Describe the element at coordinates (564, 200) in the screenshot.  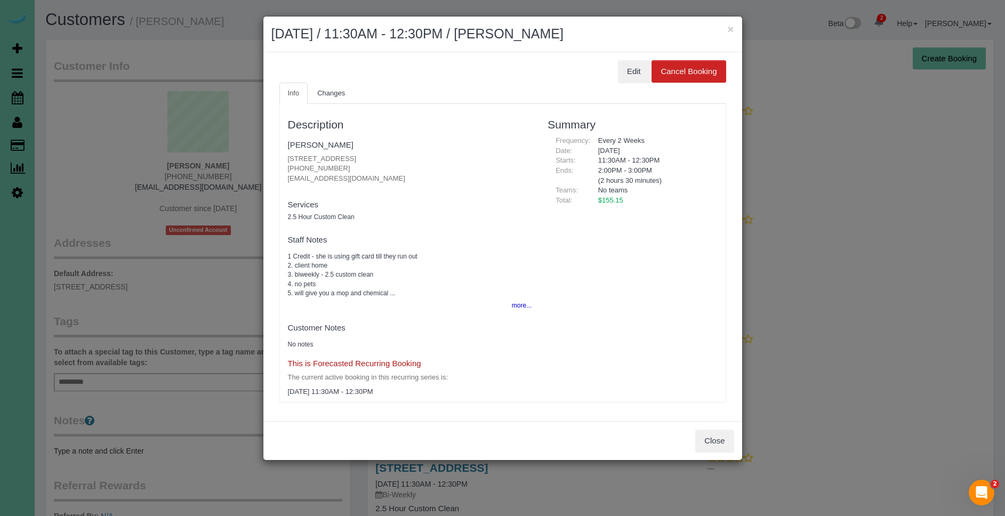
I see `span: Total:` at that location.